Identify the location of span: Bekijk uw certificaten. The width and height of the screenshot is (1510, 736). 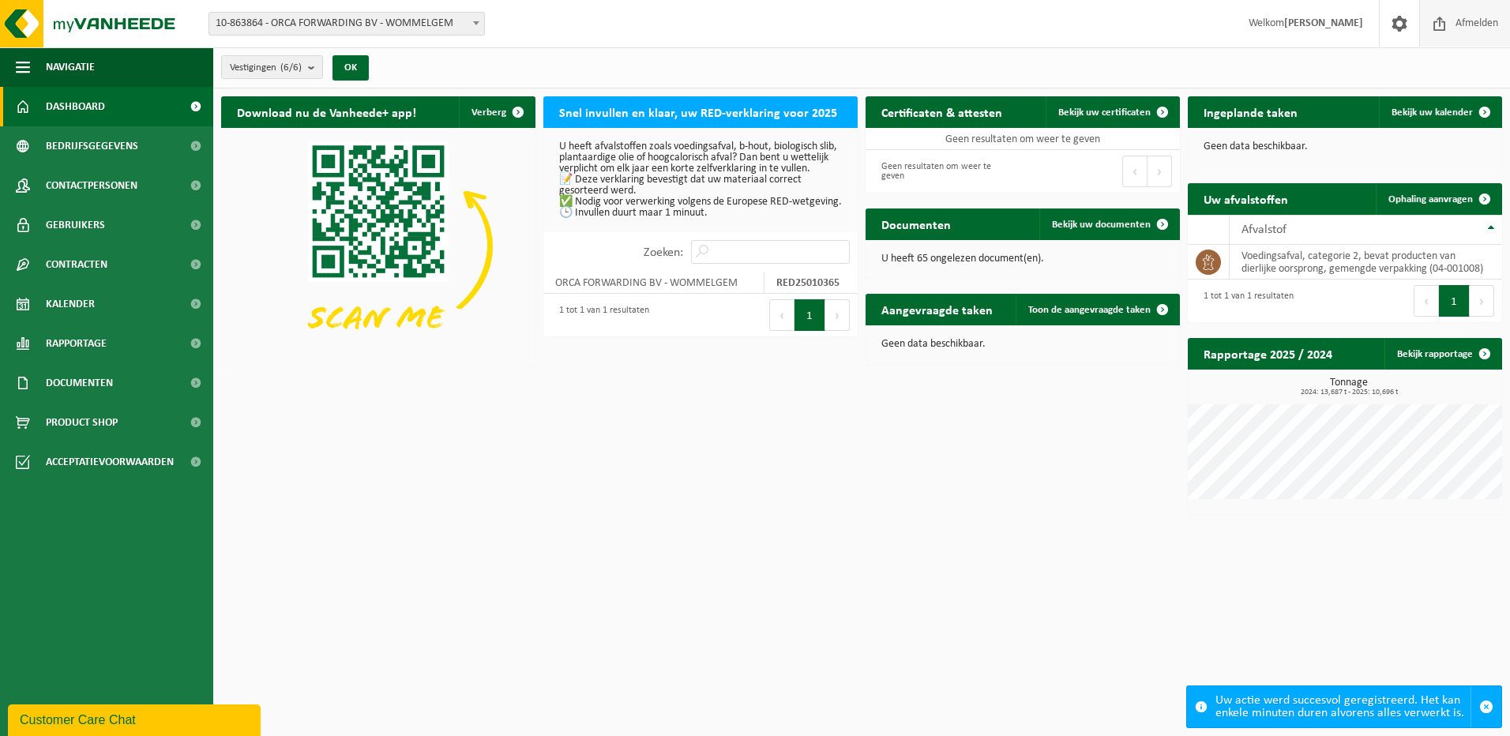
(1104, 112).